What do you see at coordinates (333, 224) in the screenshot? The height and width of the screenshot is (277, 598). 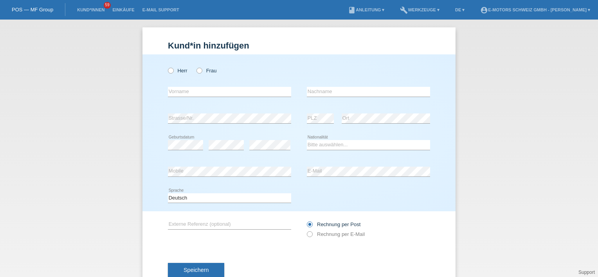 I see `label: Rechnung per Post` at bounding box center [333, 224].